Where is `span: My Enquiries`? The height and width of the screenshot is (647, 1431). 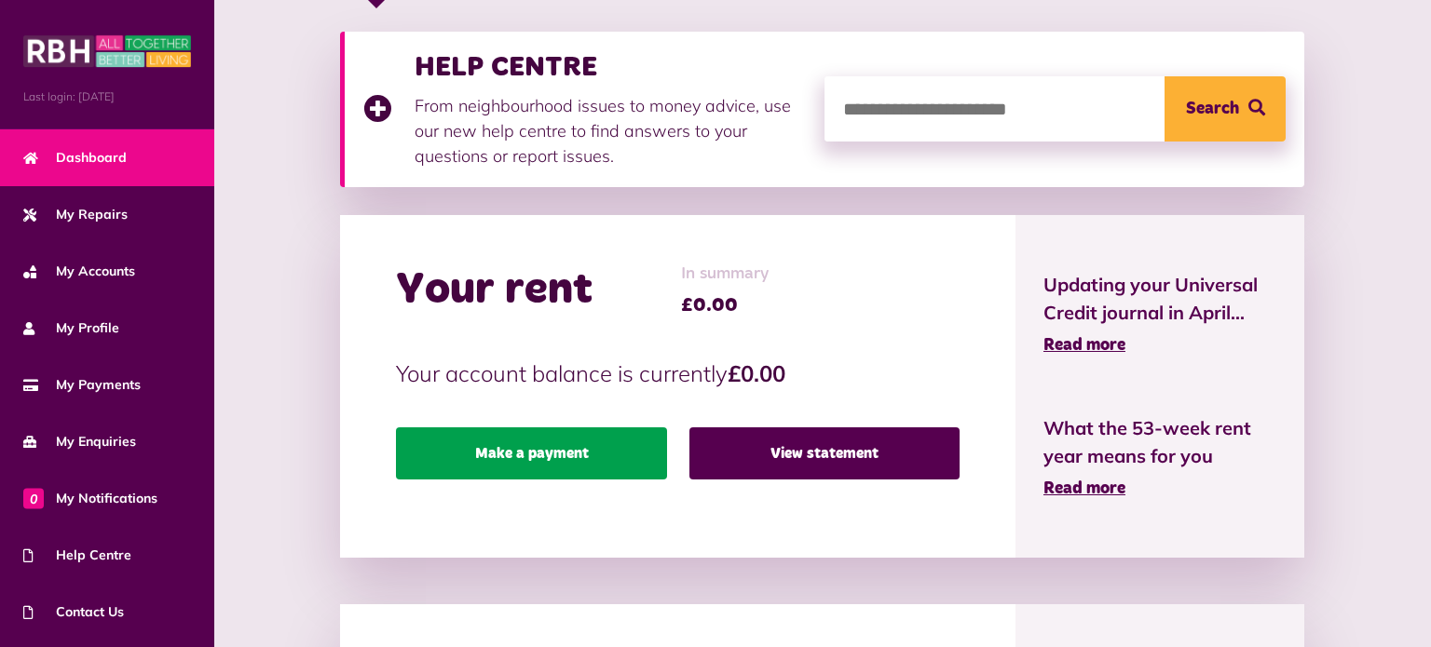 span: My Enquiries is located at coordinates (79, 441).